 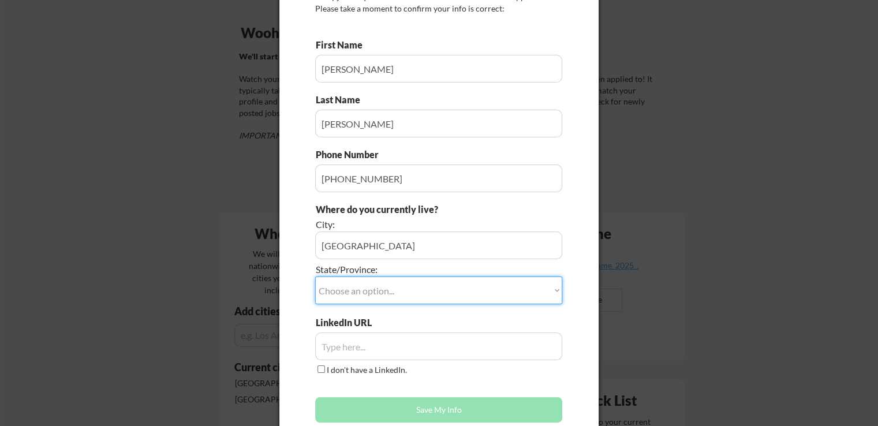 What do you see at coordinates (406, 224) in the screenshot?
I see `div: City:` at bounding box center [406, 224].